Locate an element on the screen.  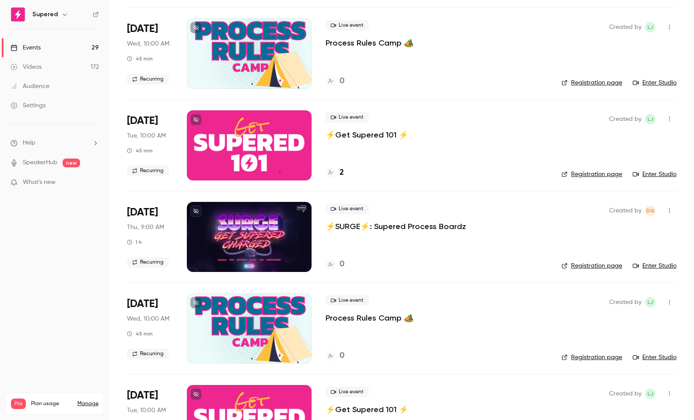
div: 1 h is located at coordinates (134, 242).